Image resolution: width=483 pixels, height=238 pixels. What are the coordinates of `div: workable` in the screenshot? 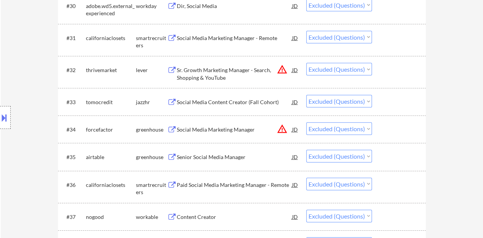 It's located at (152, 217).